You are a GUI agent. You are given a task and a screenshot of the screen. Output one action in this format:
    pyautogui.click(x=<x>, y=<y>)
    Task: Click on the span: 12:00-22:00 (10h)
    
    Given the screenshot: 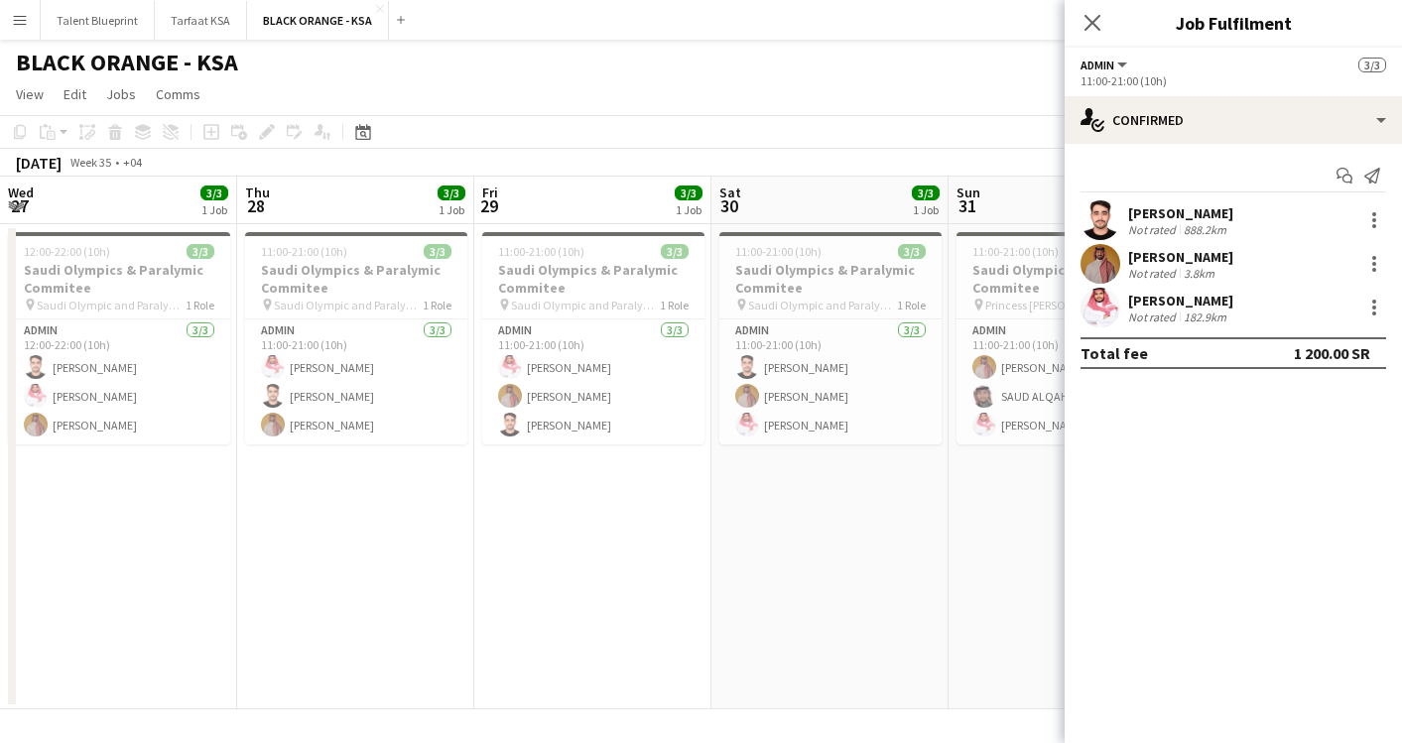 What is the action you would take?
    pyautogui.click(x=66, y=251)
    